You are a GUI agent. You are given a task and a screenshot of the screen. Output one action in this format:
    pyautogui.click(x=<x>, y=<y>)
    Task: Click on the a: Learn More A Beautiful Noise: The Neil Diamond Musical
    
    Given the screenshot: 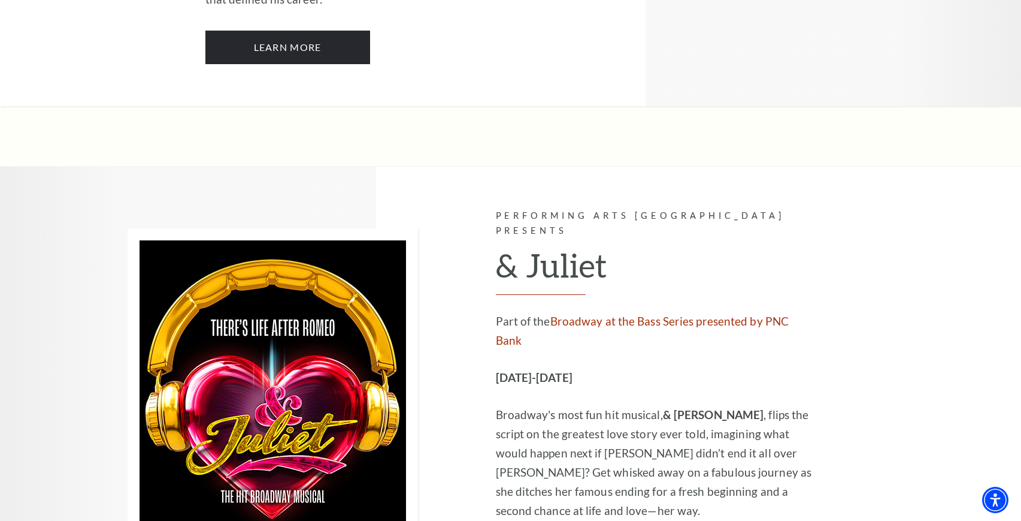 What is the action you would take?
    pyautogui.click(x=288, y=47)
    